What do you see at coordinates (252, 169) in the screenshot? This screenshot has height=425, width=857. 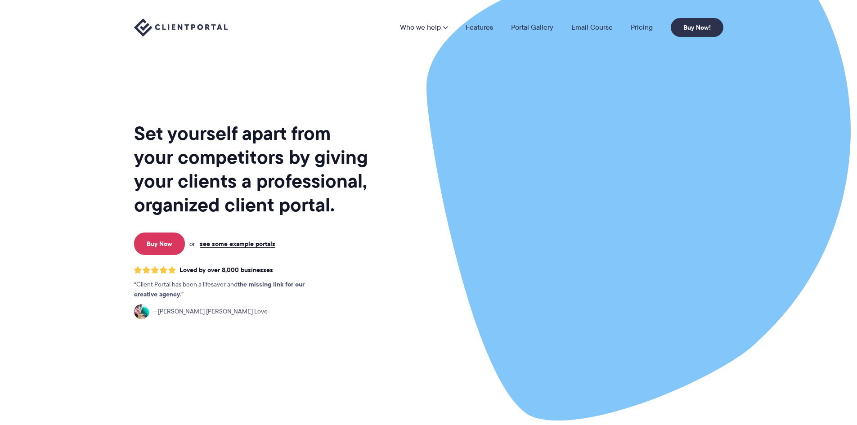 I see `h1: Set yourself apart from your competitors by giving your clients a professional, organized client ...` at bounding box center [252, 169].